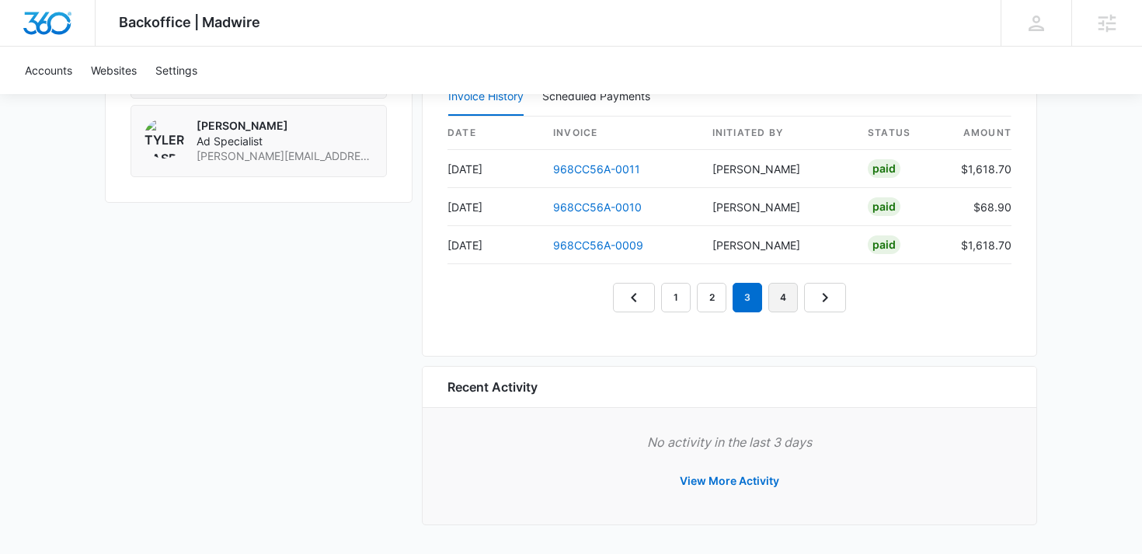 The width and height of the screenshot is (1142, 554). I want to click on img: website_grey.svg, so click(31, 47).